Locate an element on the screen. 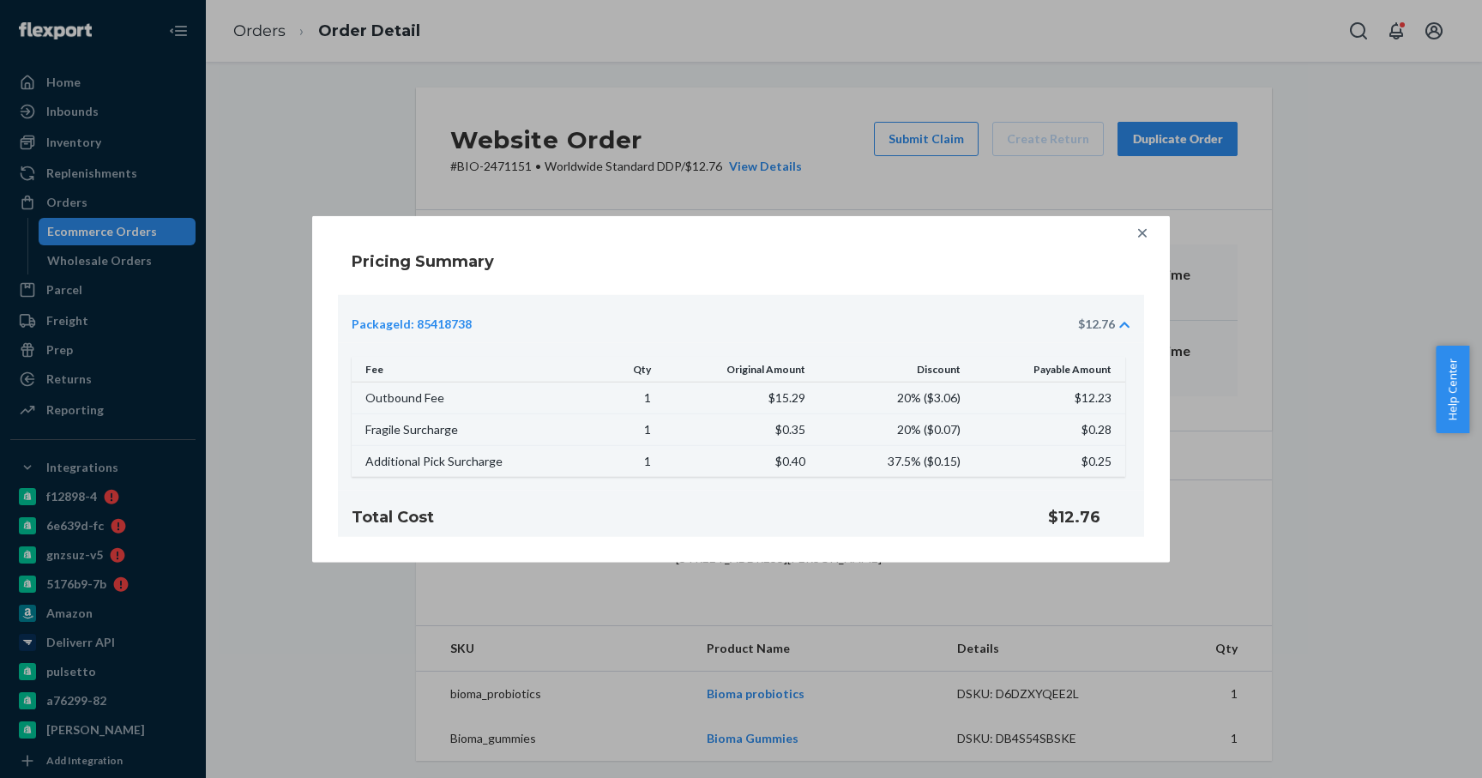 Image resolution: width=1482 pixels, height=778 pixels. h4: $12.76 is located at coordinates (1089, 517).